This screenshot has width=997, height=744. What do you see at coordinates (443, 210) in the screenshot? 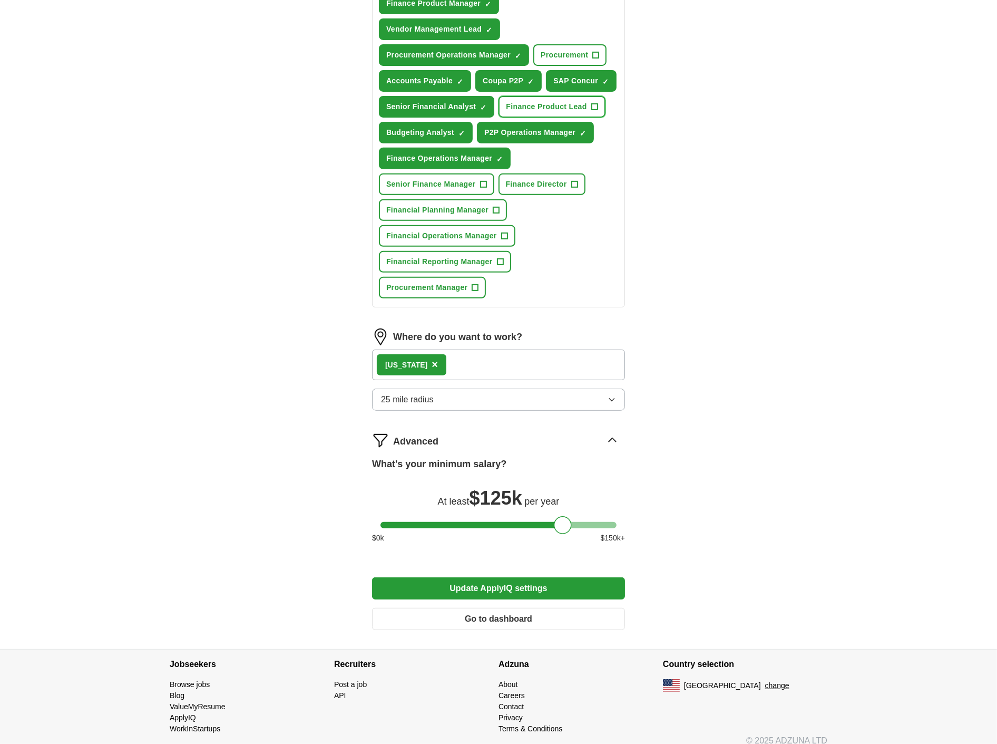
I see `button: Financial Planning Manager` at bounding box center [443, 210].